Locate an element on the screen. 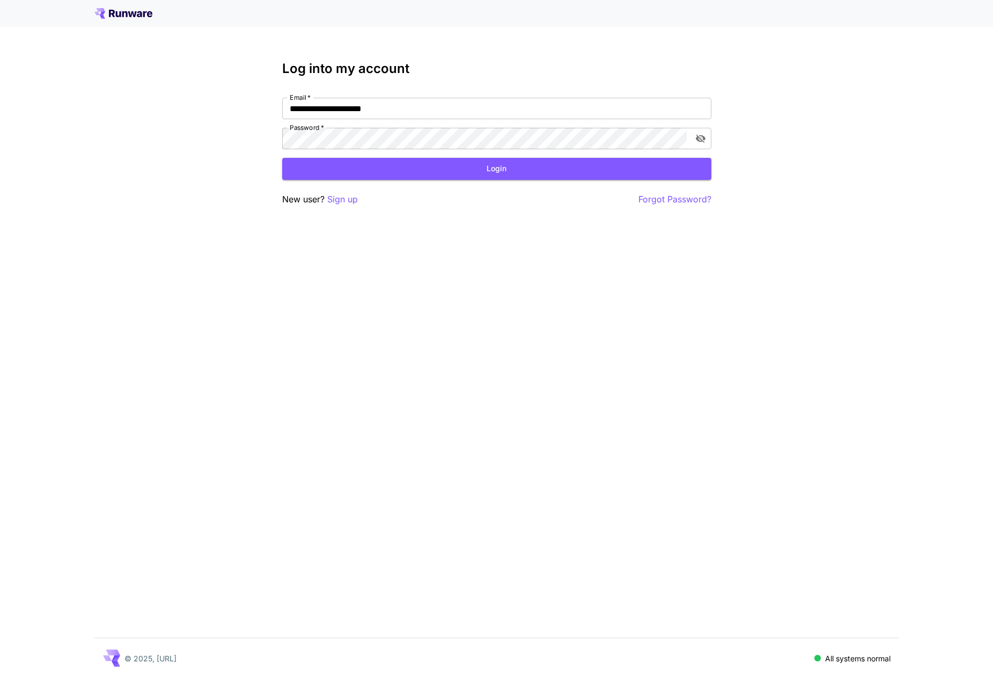 This screenshot has width=993, height=678. label: Email is located at coordinates (300, 97).